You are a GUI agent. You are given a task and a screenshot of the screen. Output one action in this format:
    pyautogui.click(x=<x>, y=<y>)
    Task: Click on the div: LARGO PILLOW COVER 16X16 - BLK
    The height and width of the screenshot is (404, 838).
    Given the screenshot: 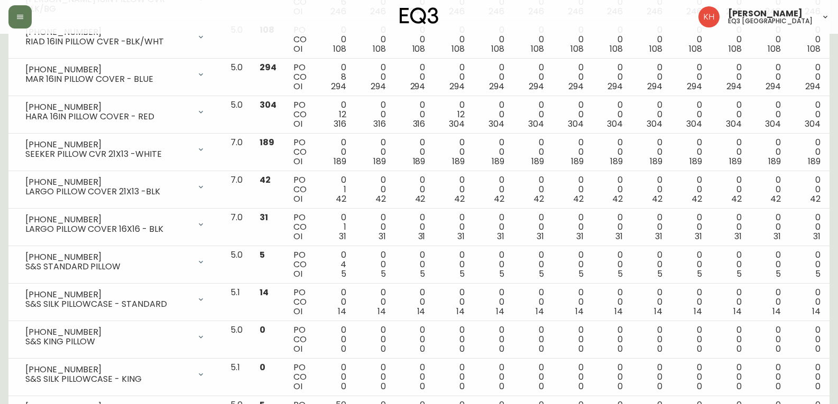 What is the action you would take?
    pyautogui.click(x=108, y=229)
    